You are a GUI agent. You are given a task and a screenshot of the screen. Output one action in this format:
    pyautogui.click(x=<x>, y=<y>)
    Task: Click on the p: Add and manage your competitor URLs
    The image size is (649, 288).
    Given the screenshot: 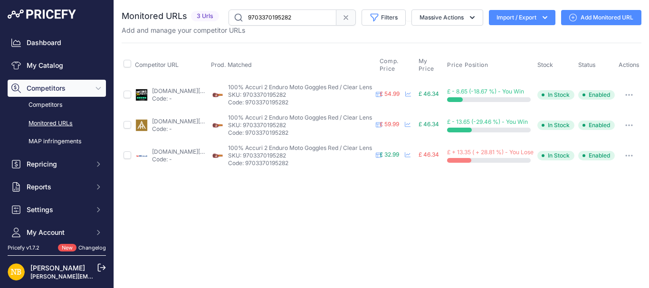 What is the action you would take?
    pyautogui.click(x=183, y=30)
    